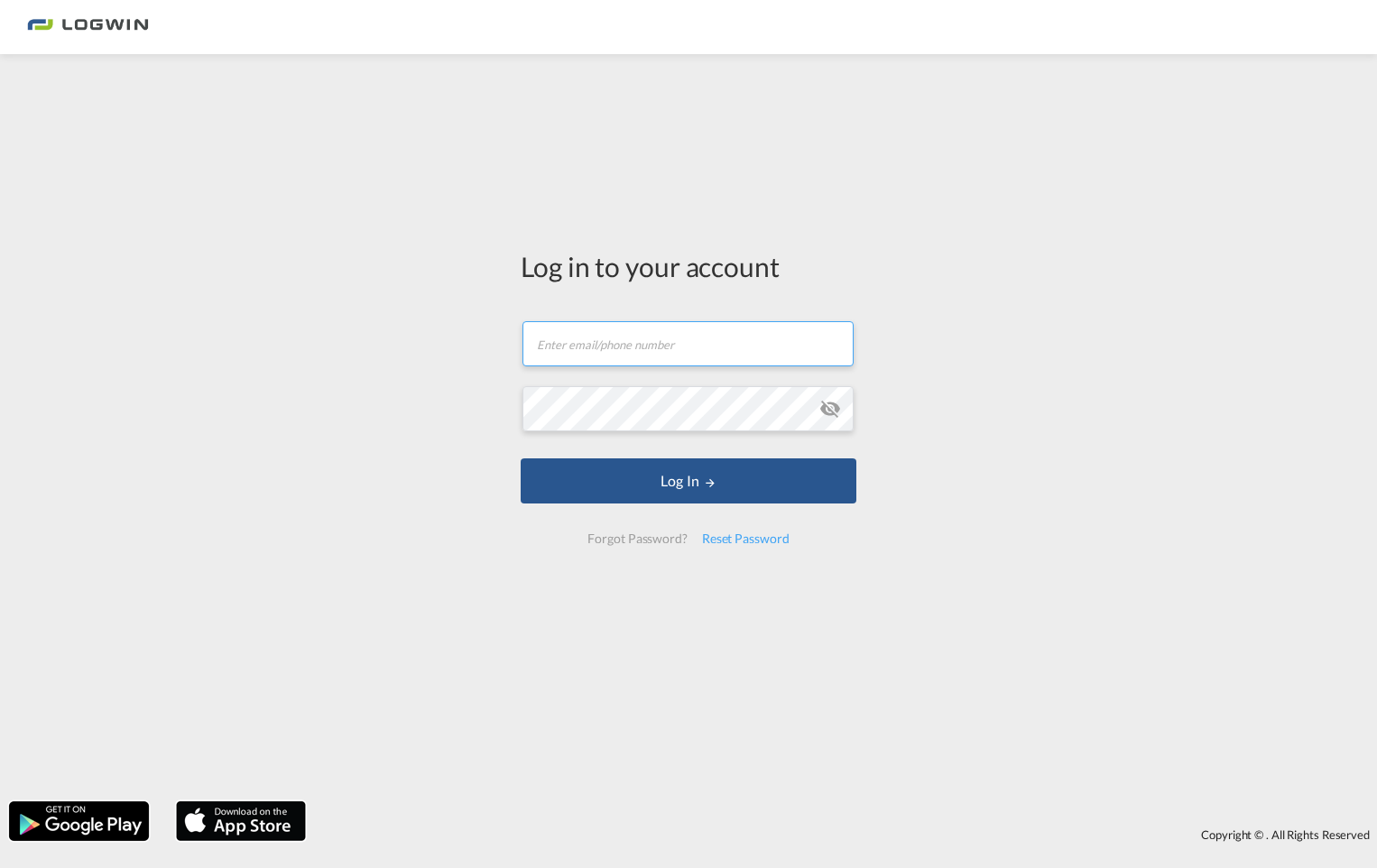 This screenshot has width=1377, height=868. I want to click on div: Forgot Password?, so click(637, 539).